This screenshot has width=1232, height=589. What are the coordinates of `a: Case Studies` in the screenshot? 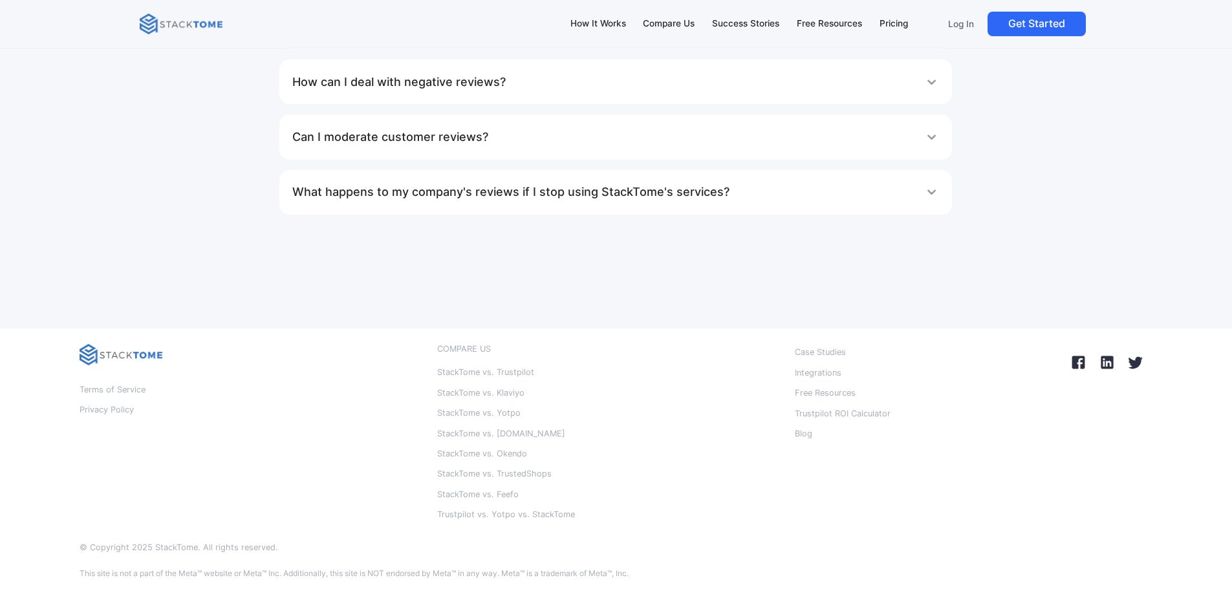 It's located at (820, 353).